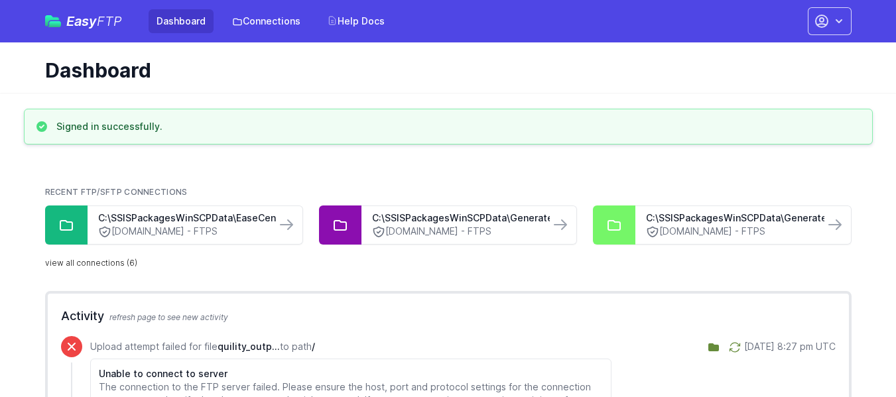  What do you see at coordinates (356, 21) in the screenshot?
I see `a: Help Docs` at bounding box center [356, 21].